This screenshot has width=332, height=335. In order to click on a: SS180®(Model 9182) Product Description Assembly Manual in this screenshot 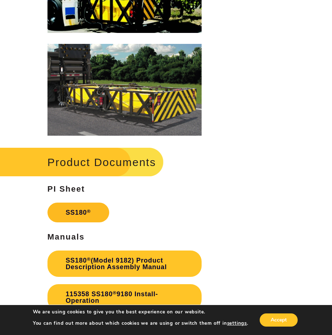, I will do `click(125, 264)`.